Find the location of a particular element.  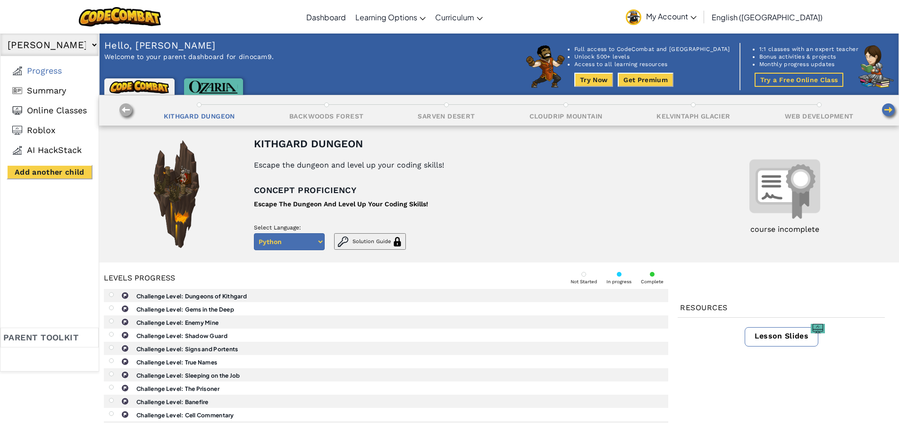

p: Select Language: is located at coordinates (330, 228).